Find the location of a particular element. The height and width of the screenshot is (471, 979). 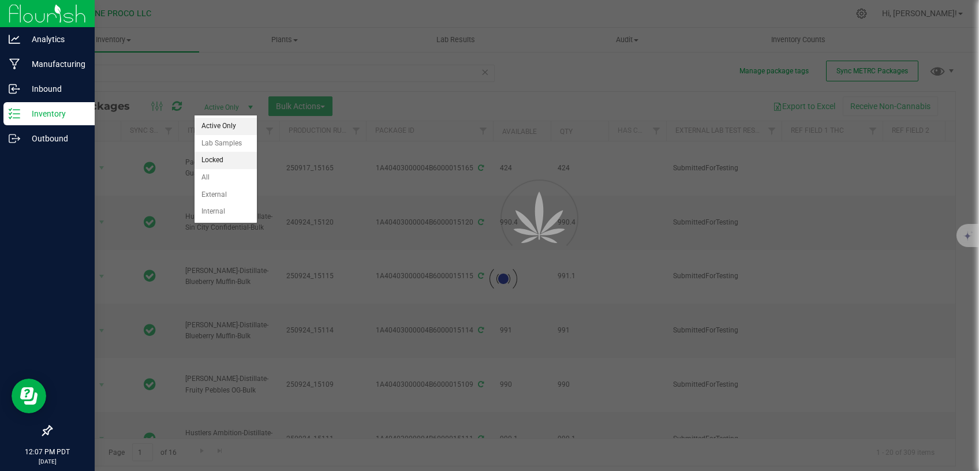

p: Outbound is located at coordinates (55, 139).